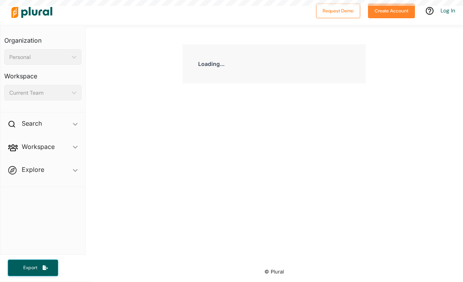 This screenshot has height=282, width=463. Describe the element at coordinates (338, 11) in the screenshot. I see `button: Request Demo` at that location.